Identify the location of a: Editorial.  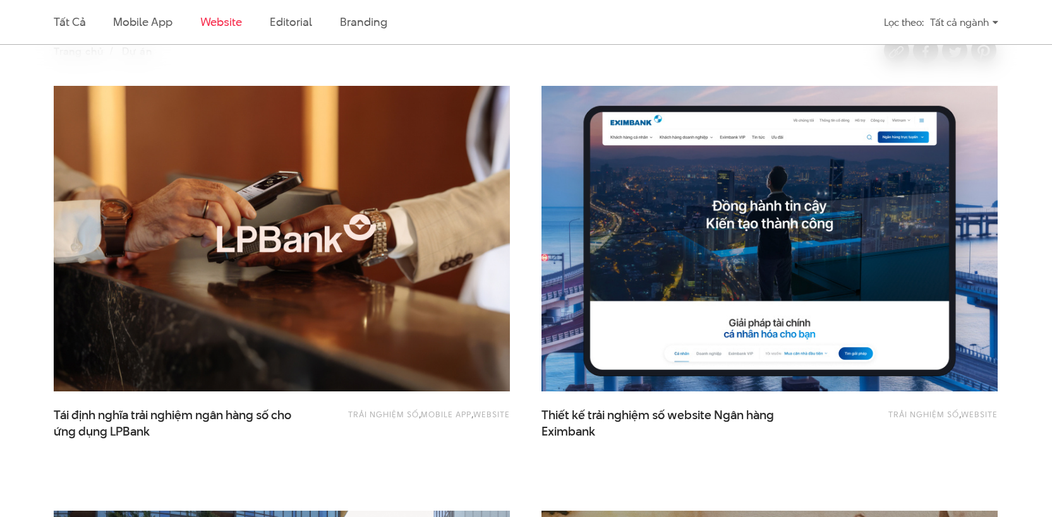
(291, 21).